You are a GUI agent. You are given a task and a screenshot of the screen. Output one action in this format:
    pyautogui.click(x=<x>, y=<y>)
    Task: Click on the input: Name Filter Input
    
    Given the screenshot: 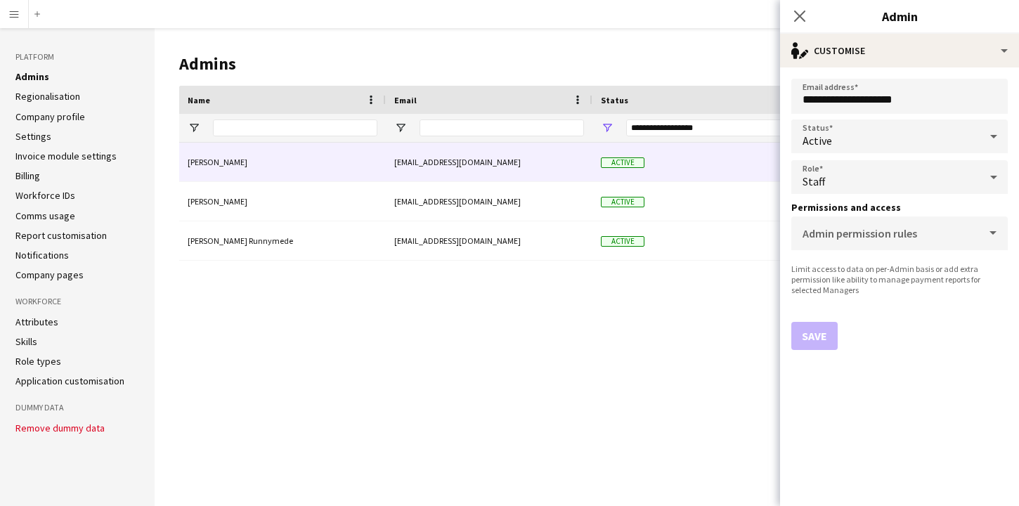 What is the action you would take?
    pyautogui.click(x=295, y=128)
    